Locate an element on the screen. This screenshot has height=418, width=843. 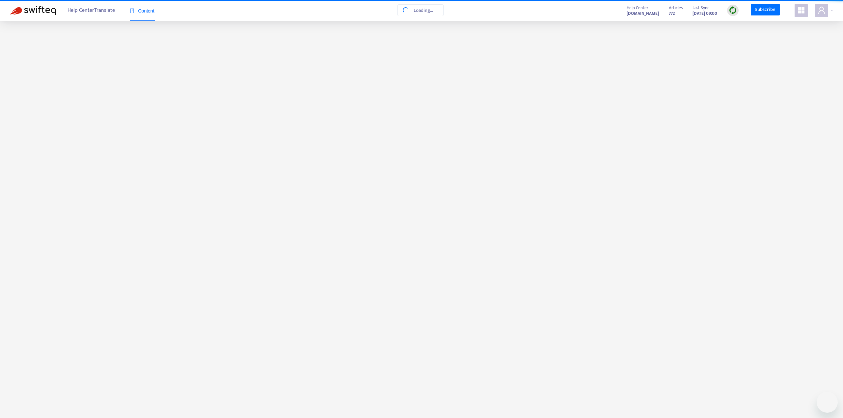
span: Help Center is located at coordinates (637, 8).